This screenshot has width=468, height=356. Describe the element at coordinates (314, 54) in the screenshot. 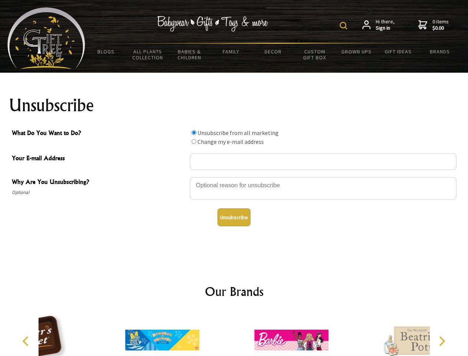

I see `a: Custom Gift Box` at that location.